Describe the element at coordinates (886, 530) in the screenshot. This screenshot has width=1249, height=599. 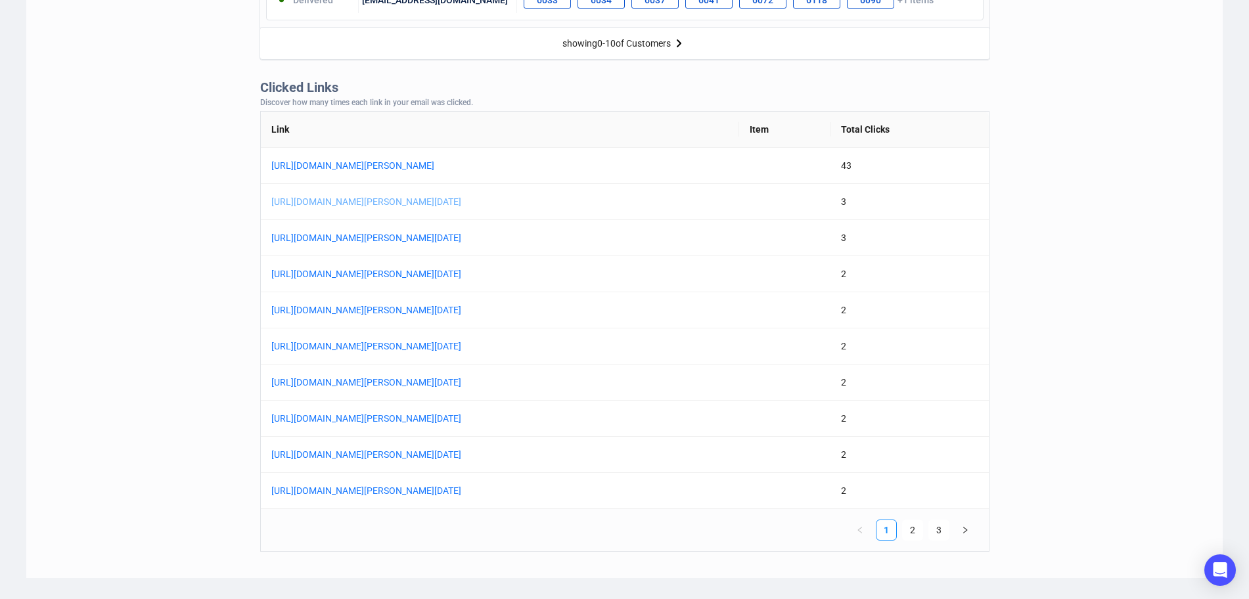
I see `li: 1` at that location.